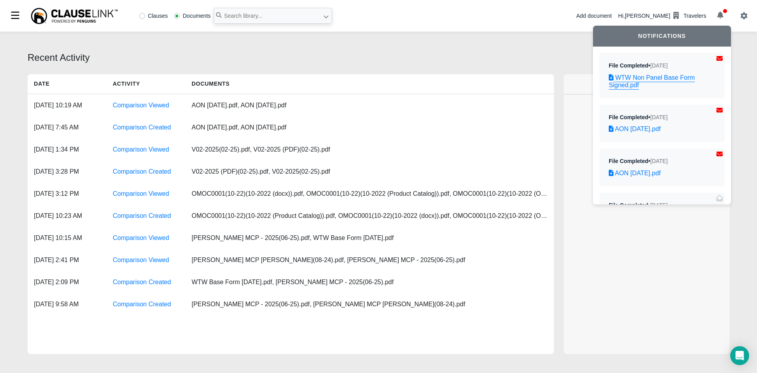 The image size is (757, 373). What do you see at coordinates (273, 16) in the screenshot?
I see `input: Search library...` at bounding box center [273, 16].